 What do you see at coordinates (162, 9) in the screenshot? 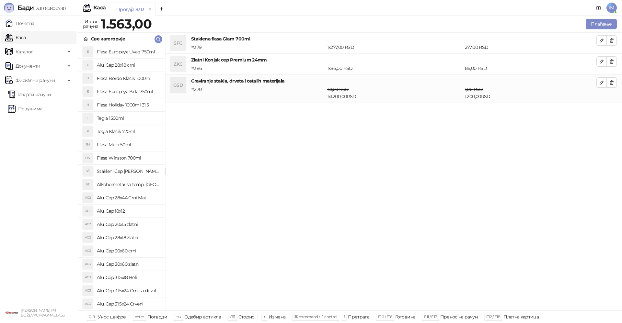
I see `button: Add tab` at bounding box center [162, 9].